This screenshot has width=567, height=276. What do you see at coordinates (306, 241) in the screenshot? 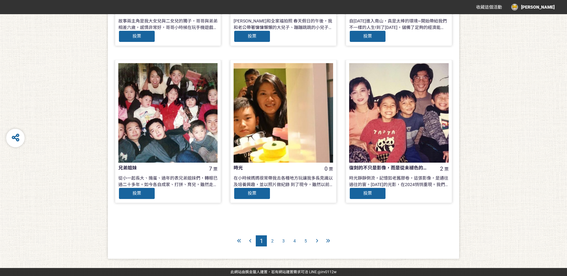
I see `span: 5` at bounding box center [306, 241].